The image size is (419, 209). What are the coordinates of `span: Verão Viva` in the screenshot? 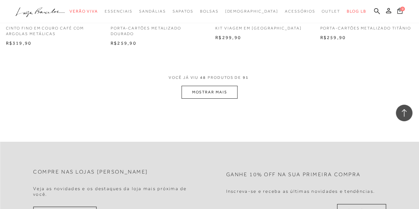 It's located at (84, 11).